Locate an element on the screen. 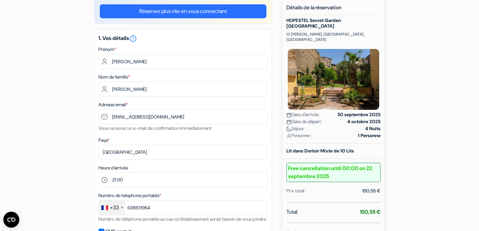 Image resolution: width=479 pixels, height=231 pixels. span: Date d'arrivée : is located at coordinates (303, 114).